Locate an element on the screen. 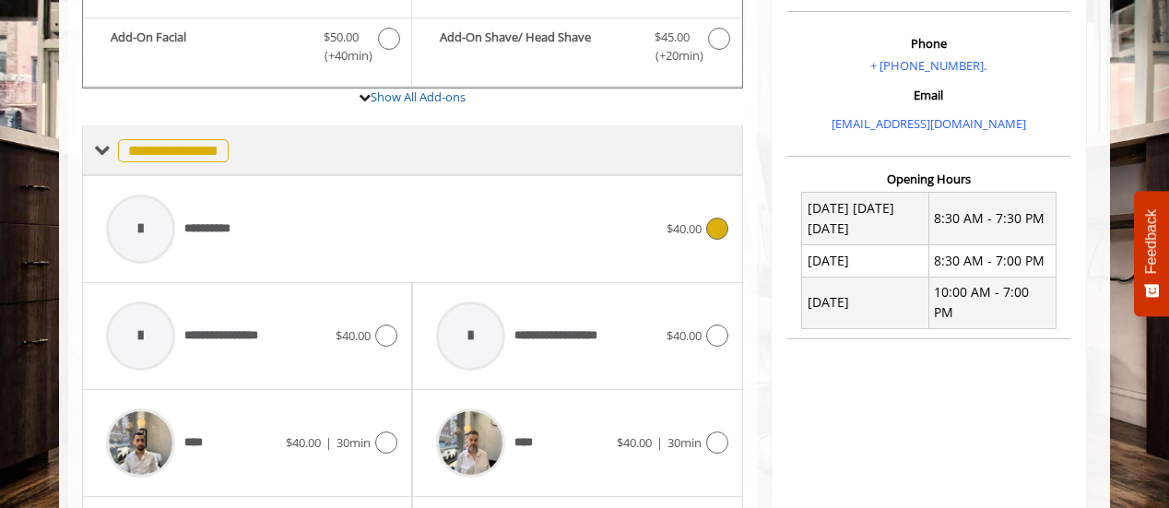  span: Feedback is located at coordinates (1151, 242).